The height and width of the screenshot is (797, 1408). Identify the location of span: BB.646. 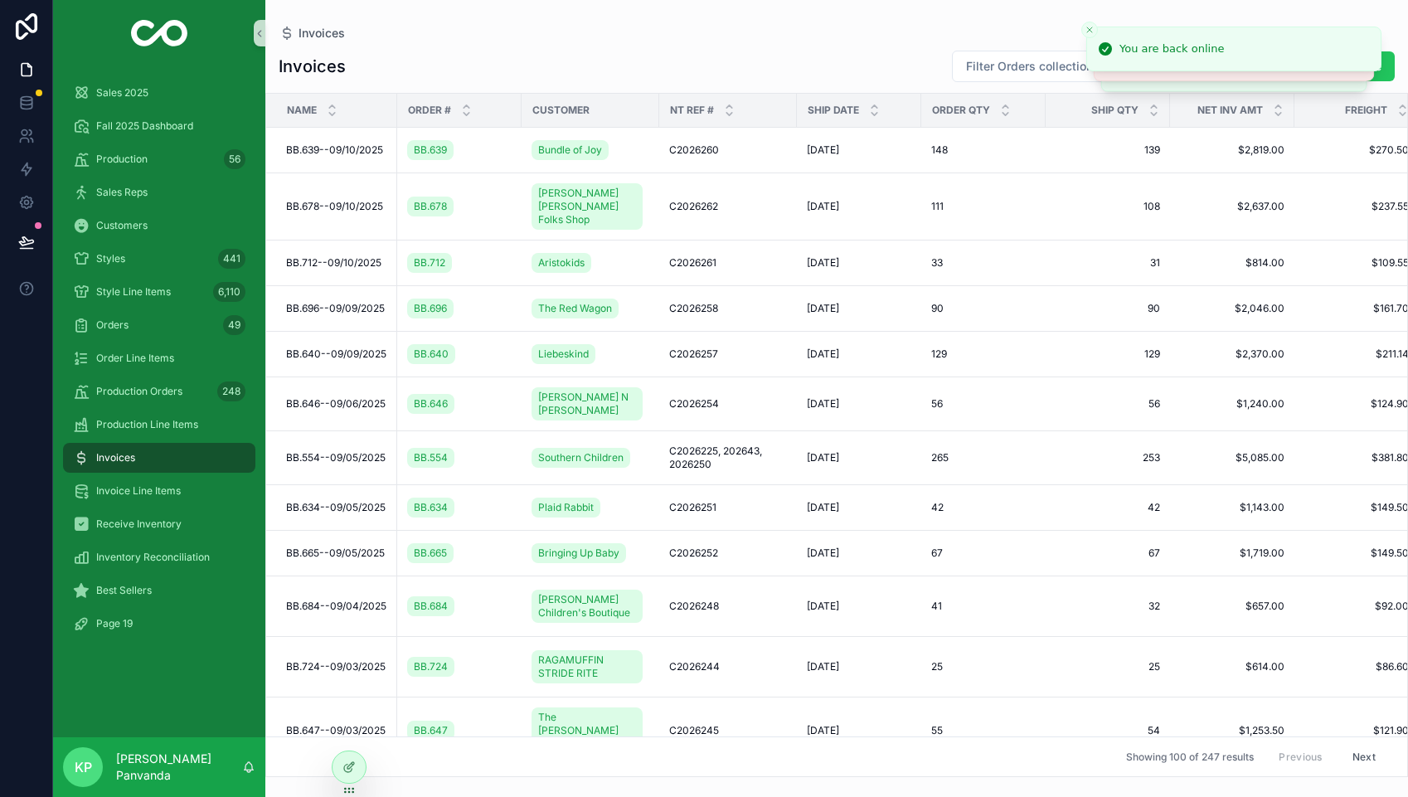
(430, 404).